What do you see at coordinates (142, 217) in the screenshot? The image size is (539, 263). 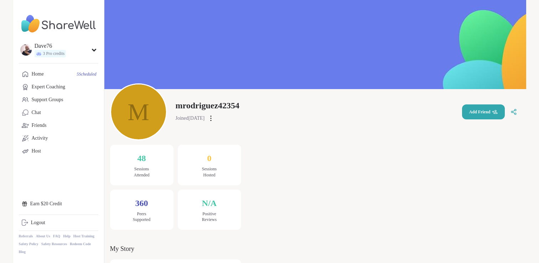 I see `span: Peers Supported` at bounding box center [142, 217].